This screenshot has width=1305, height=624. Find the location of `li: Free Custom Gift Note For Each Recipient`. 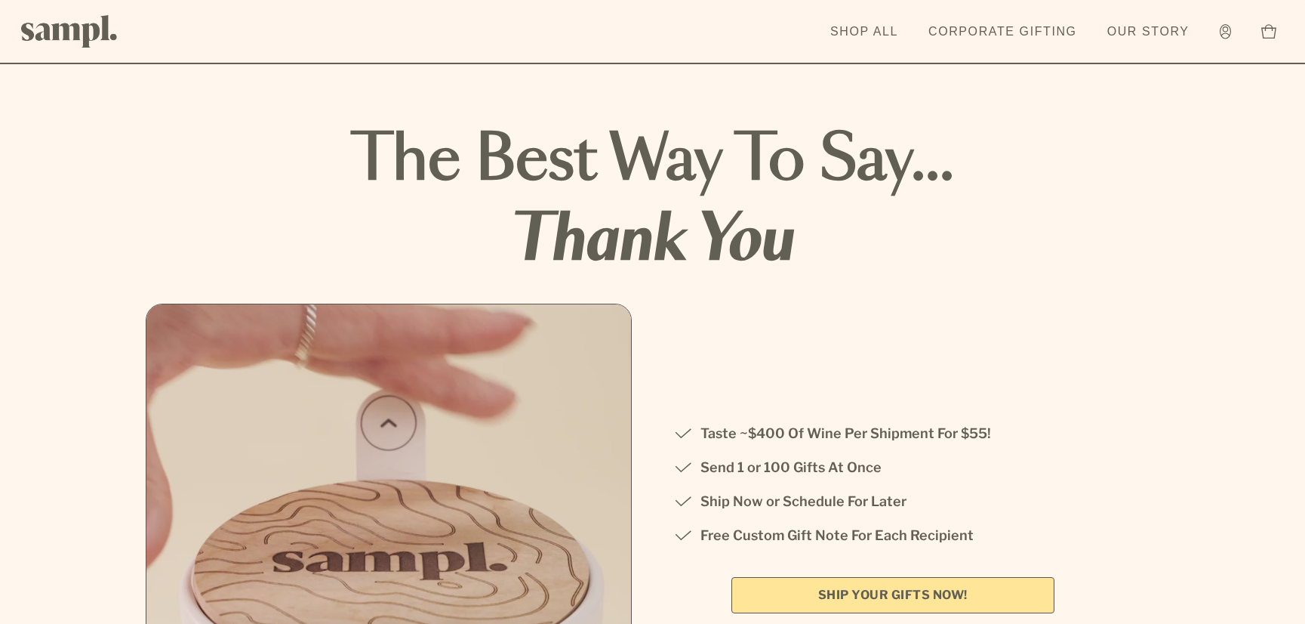

li: Free Custom Gift Note For Each Recipient is located at coordinates (893, 535).